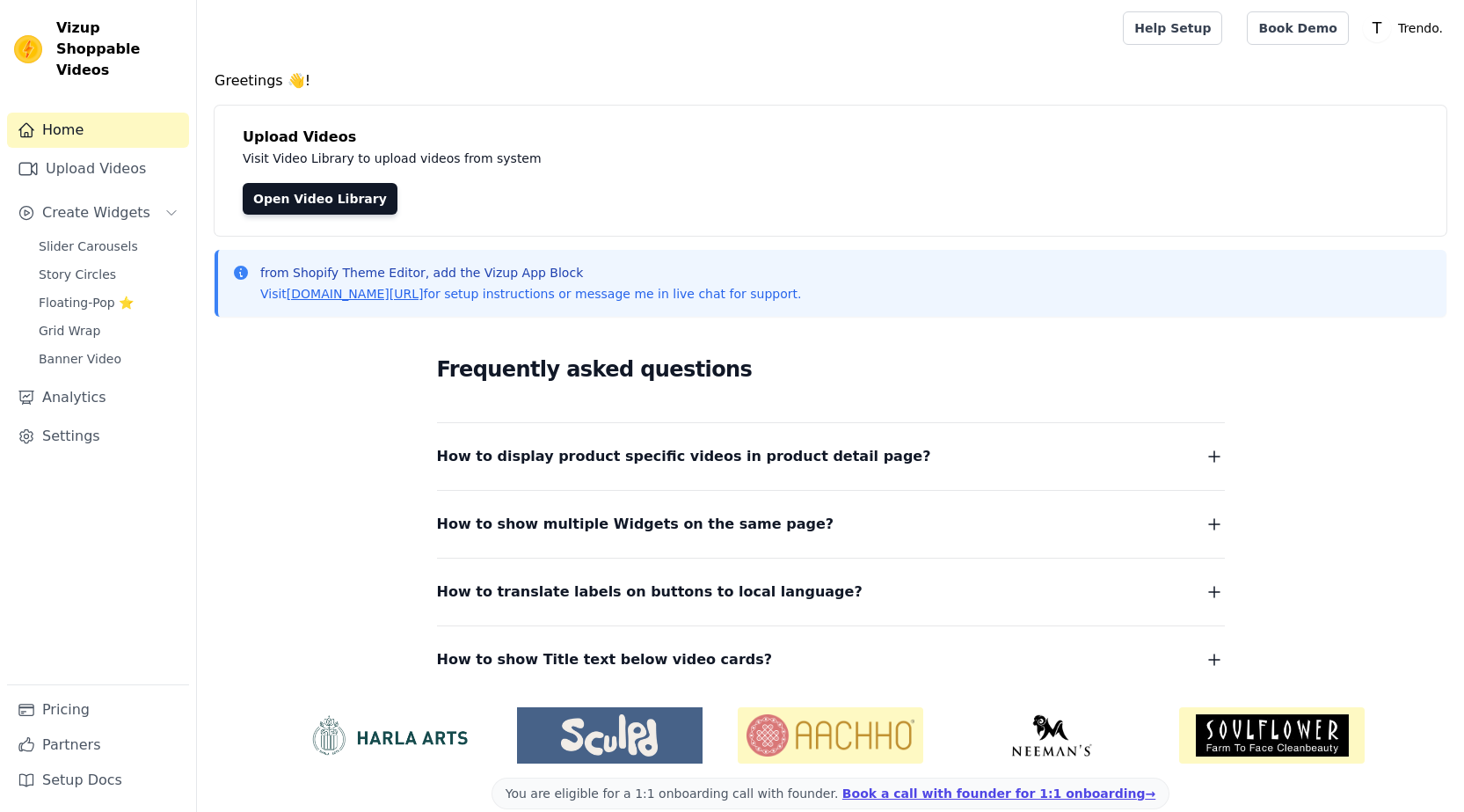  I want to click on button: How to show Title text below video cards?, so click(831, 660).